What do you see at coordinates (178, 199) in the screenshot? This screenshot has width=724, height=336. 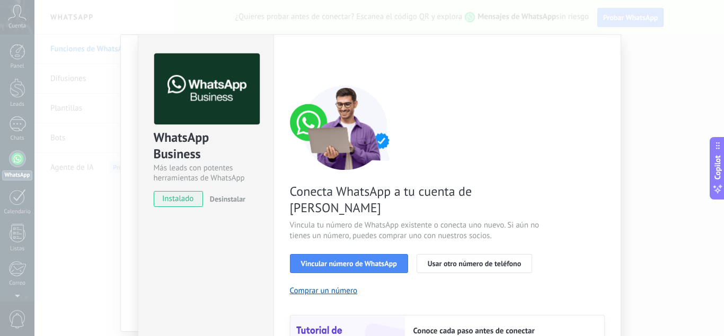 I see `span: instalado` at bounding box center [178, 199].